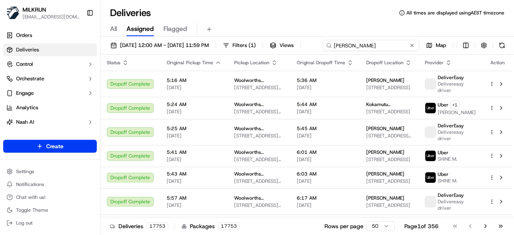 The height and width of the screenshot is (235, 514). Describe the element at coordinates (50, 223) in the screenshot. I see `button: Log out` at that location.